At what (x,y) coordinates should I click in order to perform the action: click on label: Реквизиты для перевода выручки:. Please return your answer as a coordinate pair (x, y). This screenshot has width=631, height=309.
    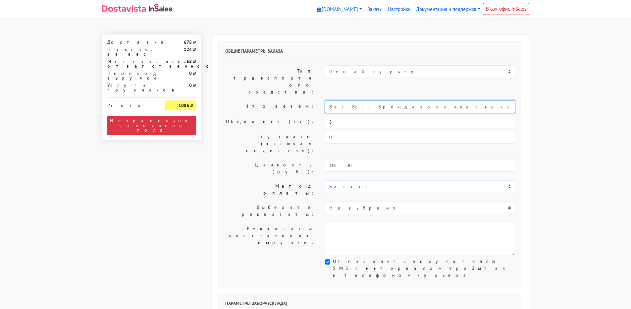
    Looking at the image, I should click on (270, 239).